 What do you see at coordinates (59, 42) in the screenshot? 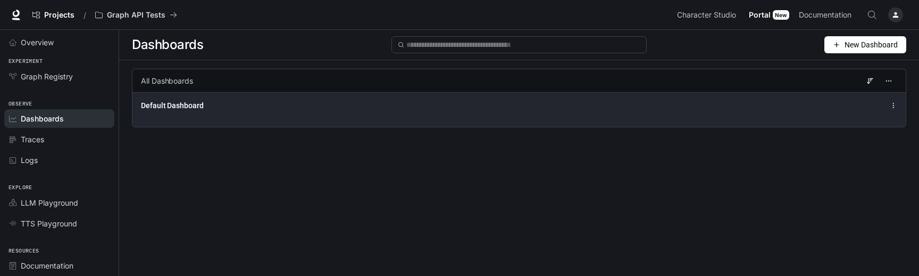
I see `a: Overview` at bounding box center [59, 42].